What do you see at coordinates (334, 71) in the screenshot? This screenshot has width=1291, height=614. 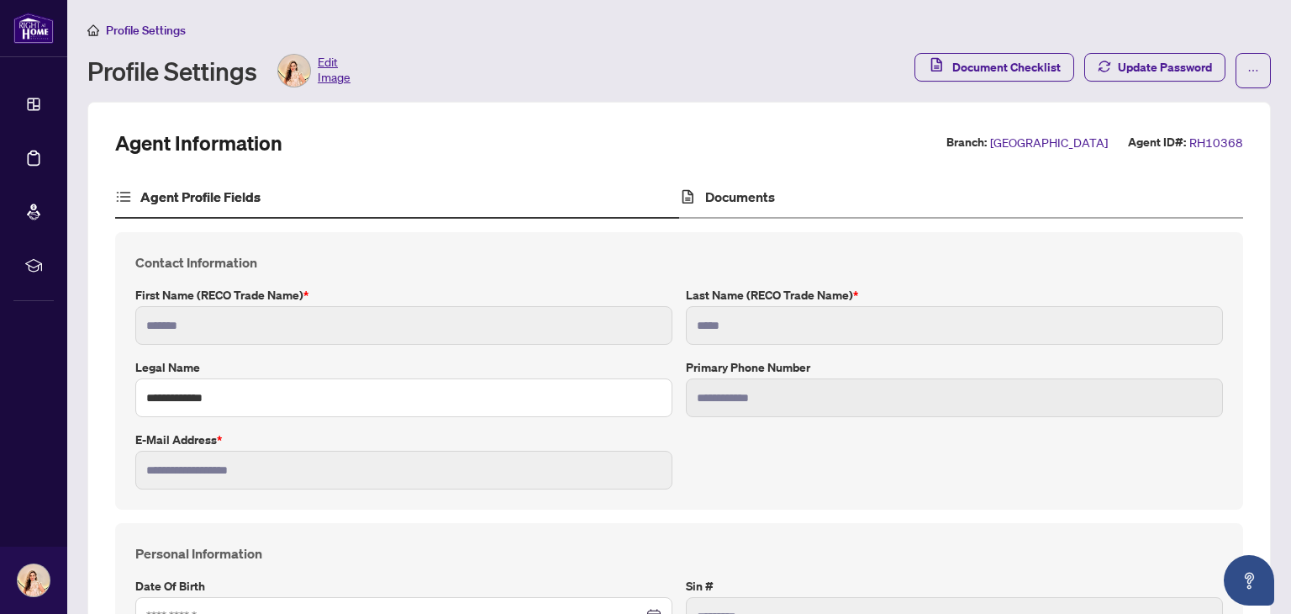 I see `span: Edit Image` at bounding box center [334, 71].